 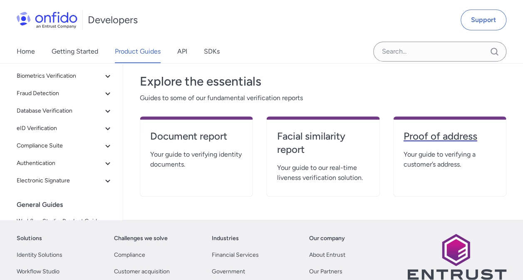 What do you see at coordinates (225, 239) in the screenshot?
I see `a: Industries` at bounding box center [225, 239].